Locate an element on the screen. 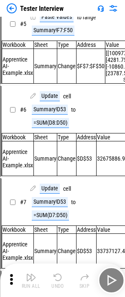  span: # 7 is located at coordinates (23, 202).